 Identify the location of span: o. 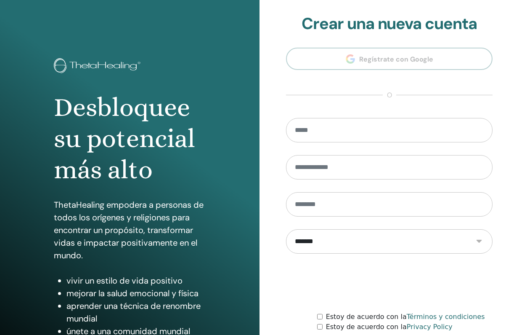
(390, 95).